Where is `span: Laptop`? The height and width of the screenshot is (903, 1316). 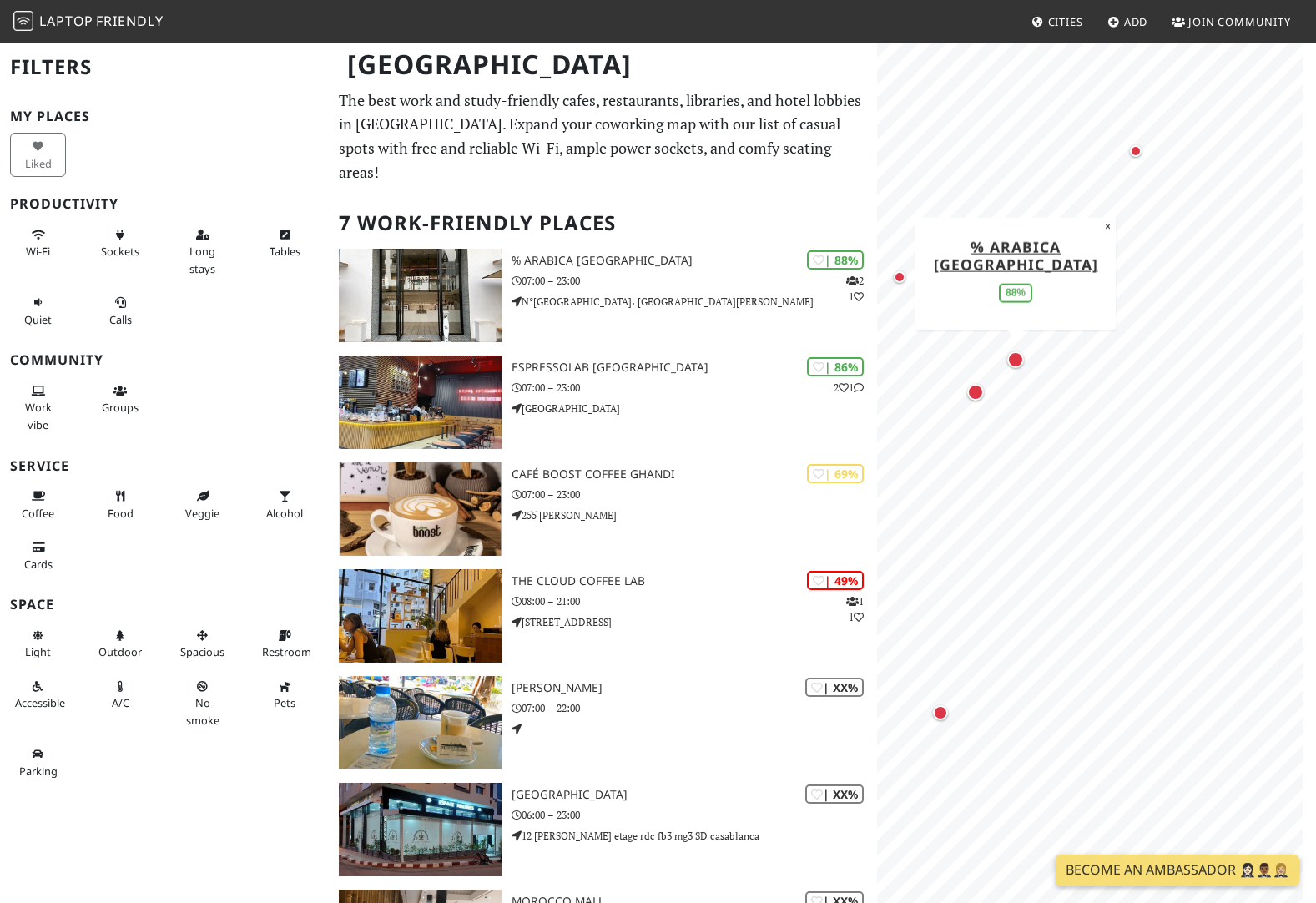
span: Laptop is located at coordinates (66, 21).